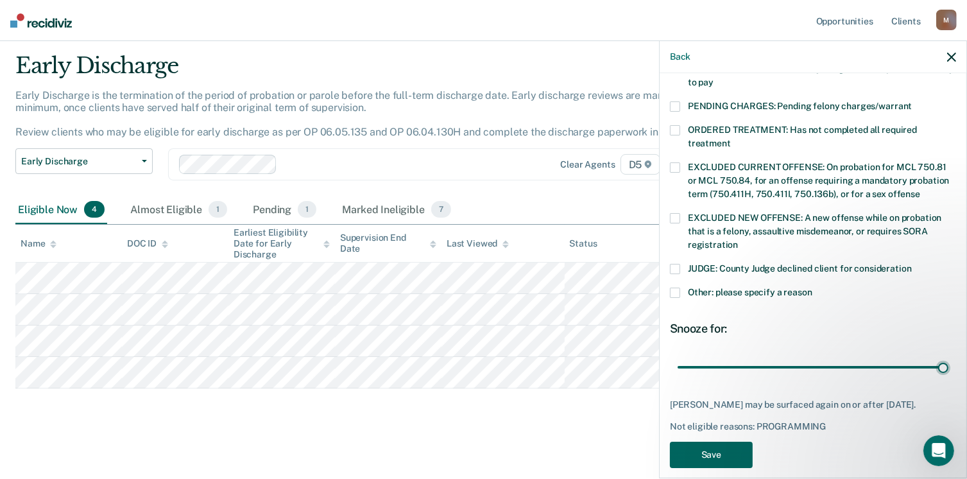 This screenshot has width=967, height=479. I want to click on span: 7, so click(441, 209).